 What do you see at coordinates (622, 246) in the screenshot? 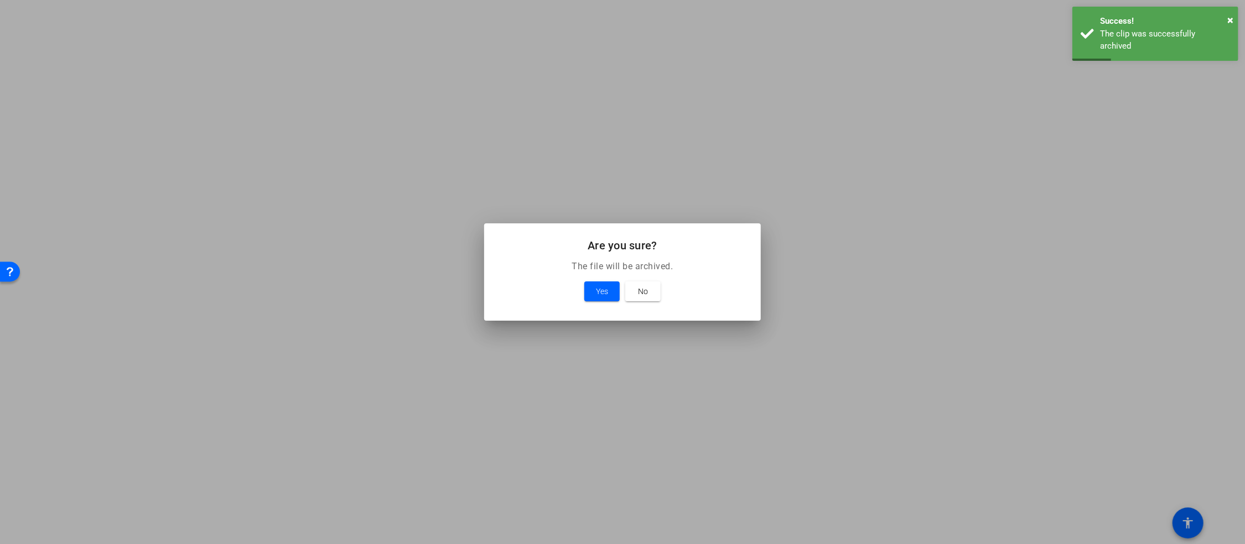
I see `h2: Are you sure?` at bounding box center [622, 246].